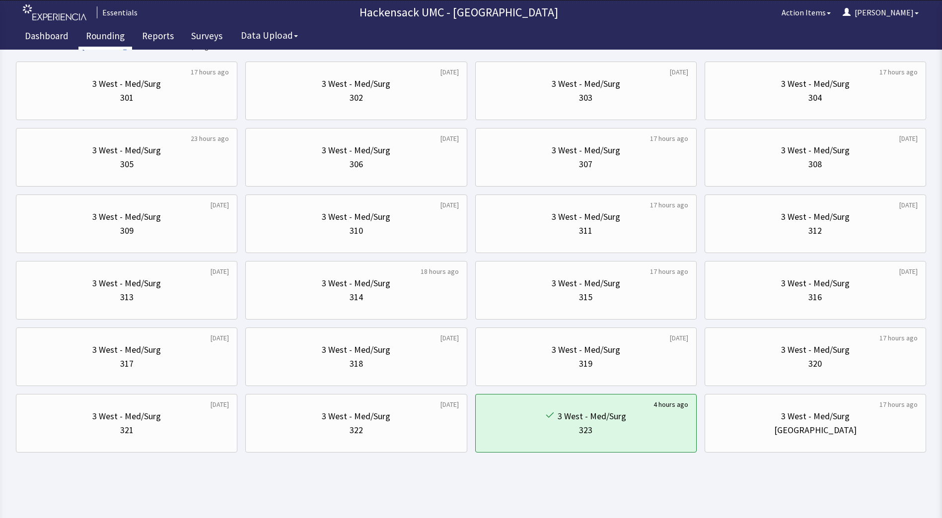  I want to click on div: 308, so click(815, 164).